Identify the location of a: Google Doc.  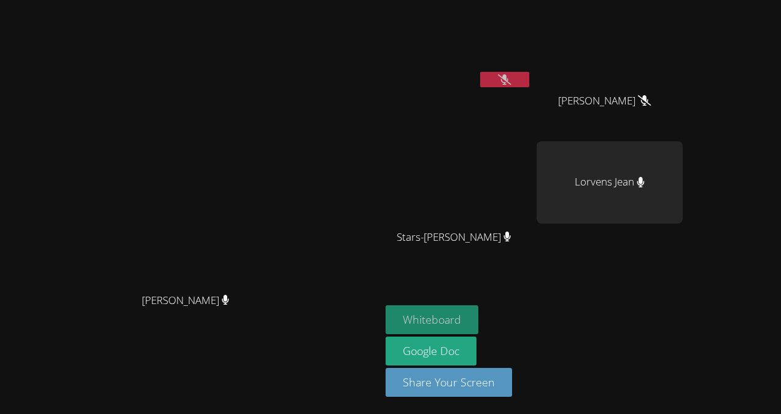
(431, 350).